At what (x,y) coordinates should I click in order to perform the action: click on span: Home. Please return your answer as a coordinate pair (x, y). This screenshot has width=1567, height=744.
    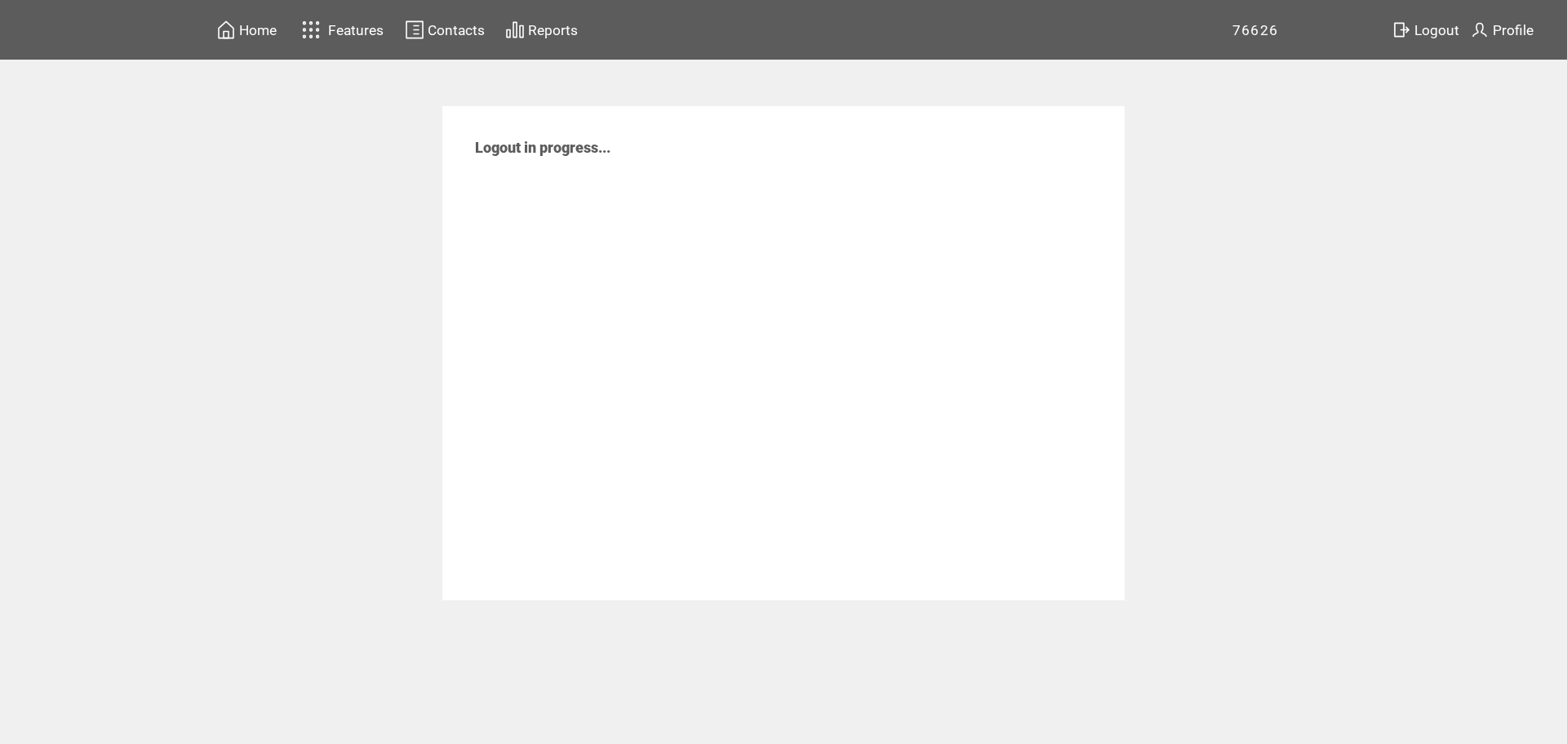
    Looking at the image, I should click on (258, 30).